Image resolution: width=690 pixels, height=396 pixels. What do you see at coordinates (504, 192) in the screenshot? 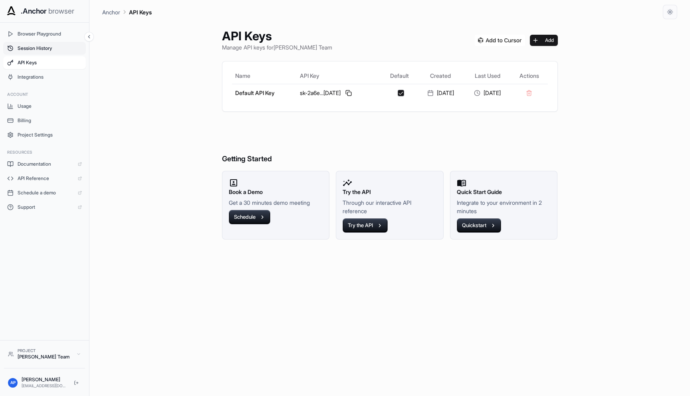
I see `h2: Quick Start Guide` at bounding box center [504, 192].